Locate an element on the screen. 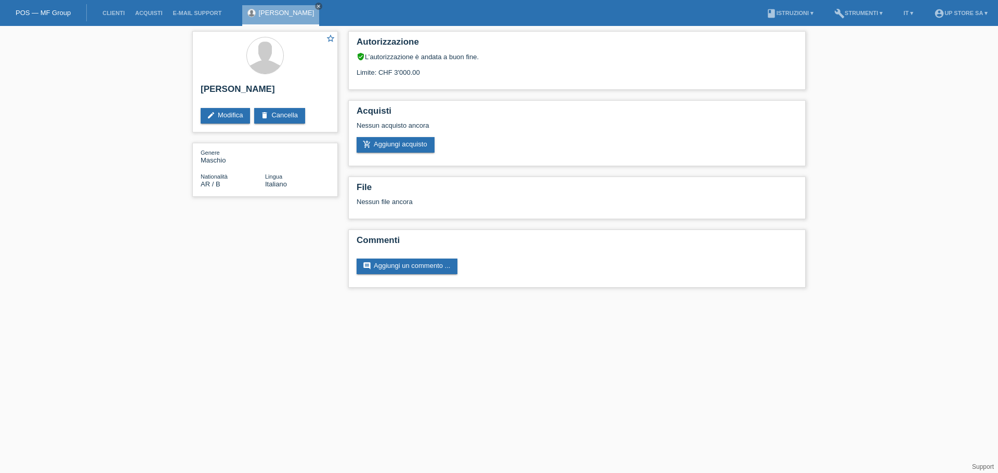 This screenshot has width=998, height=473. i: edit is located at coordinates (211, 115).